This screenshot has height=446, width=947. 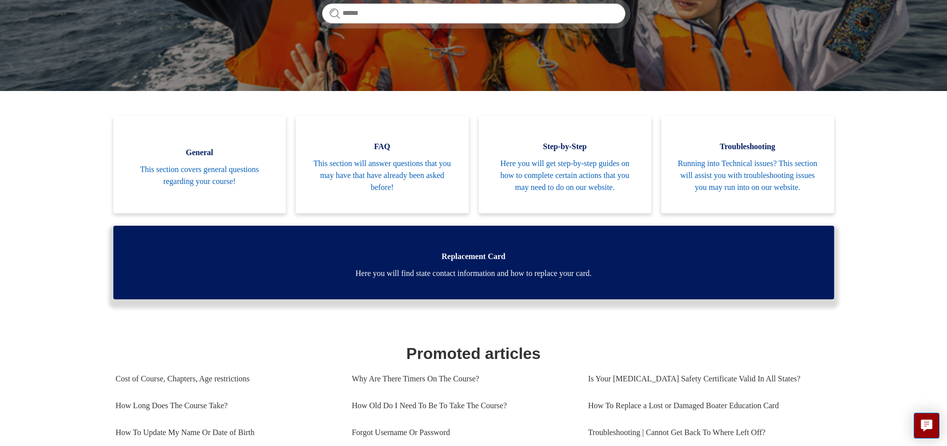 What do you see at coordinates (474, 273) in the screenshot?
I see `span: Here you will find state contact information and how to replace your card.` at bounding box center [474, 273].